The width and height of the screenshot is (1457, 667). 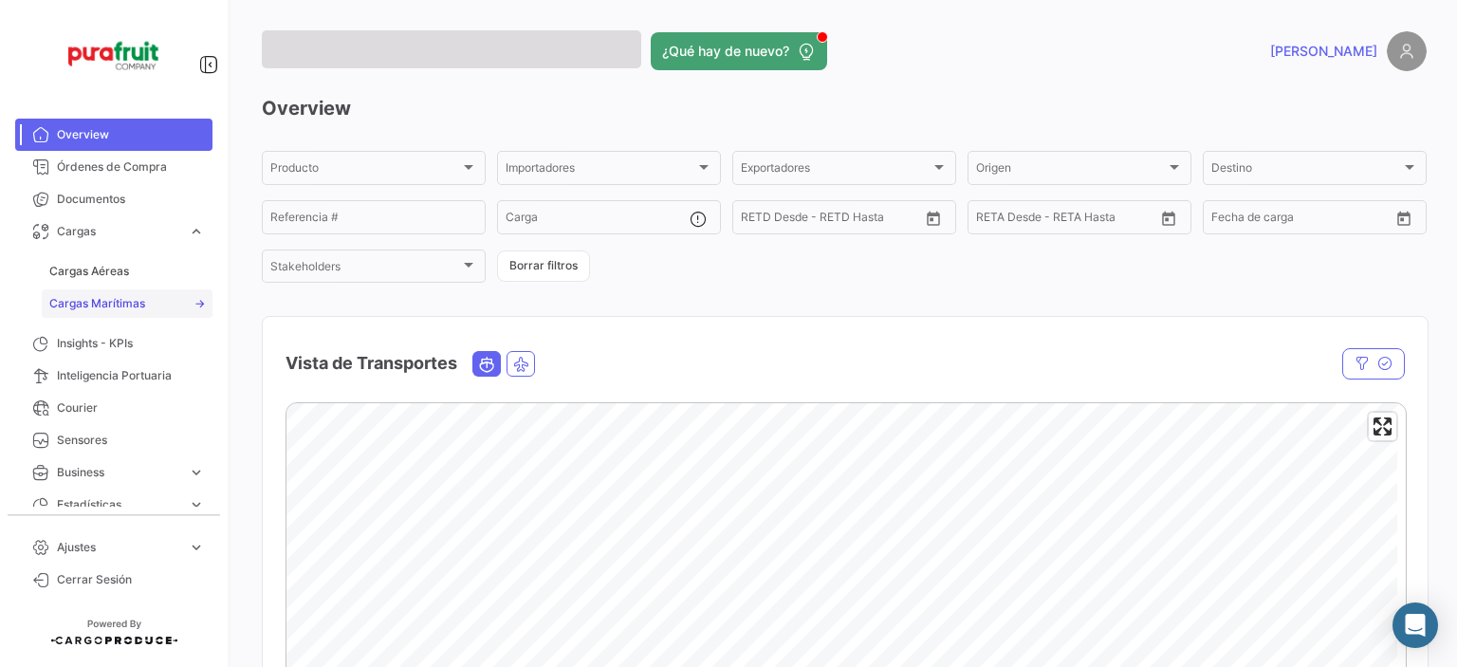 What do you see at coordinates (114, 440) in the screenshot?
I see `a: Sensores` at bounding box center [114, 440].